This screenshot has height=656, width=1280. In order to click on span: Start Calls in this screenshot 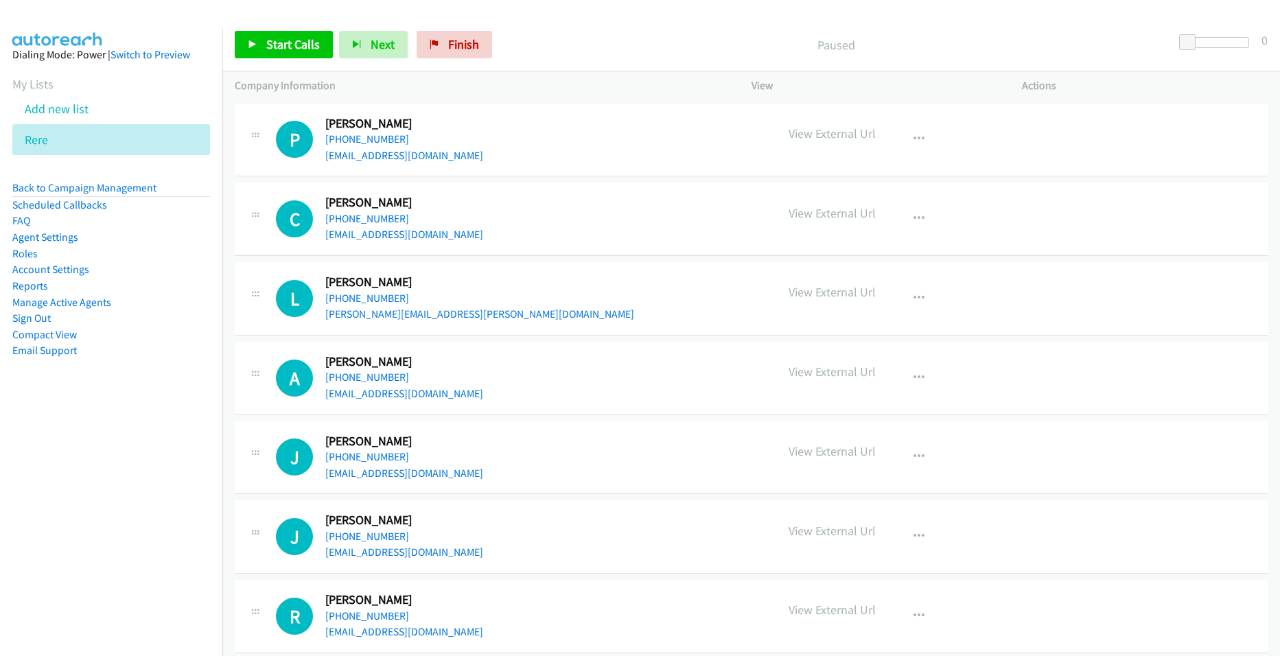, I will do `click(293, 44)`.